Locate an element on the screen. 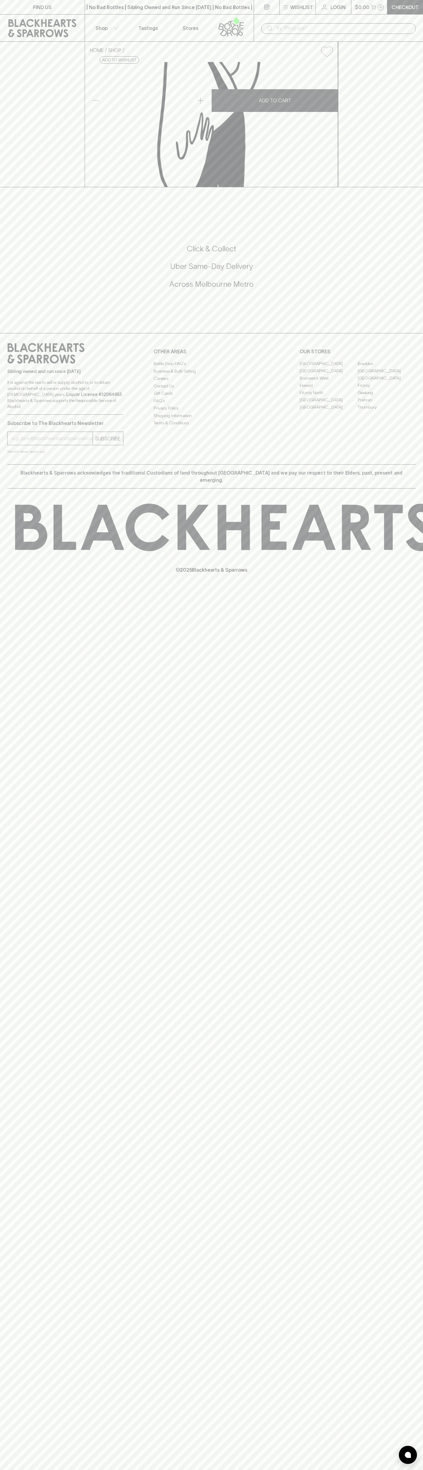 This screenshot has height=1470, width=423. p: SUBSCRIBE is located at coordinates (108, 439).